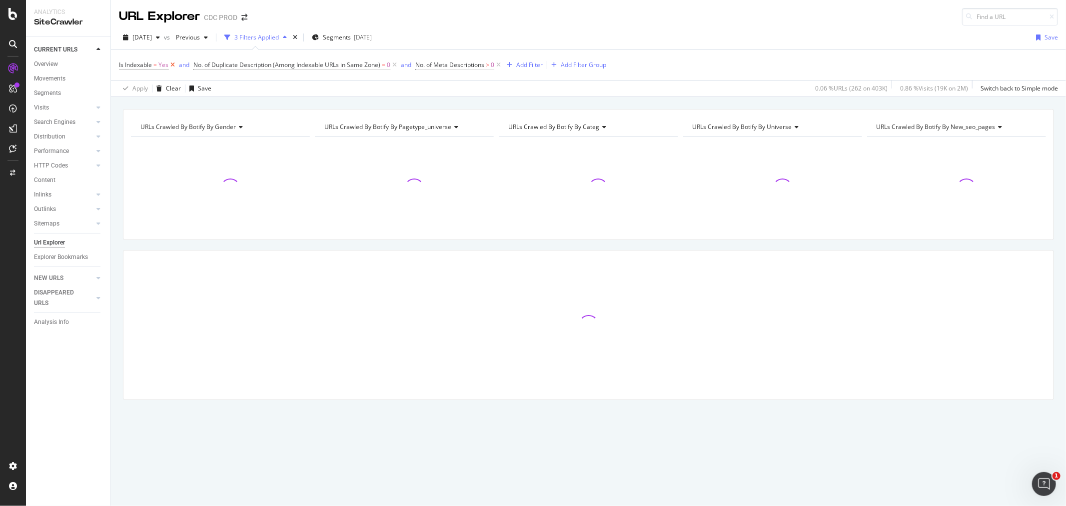 The width and height of the screenshot is (1066, 506). What do you see at coordinates (1019, 88) in the screenshot?
I see `div: Switch back to Simple mode` at bounding box center [1019, 88].